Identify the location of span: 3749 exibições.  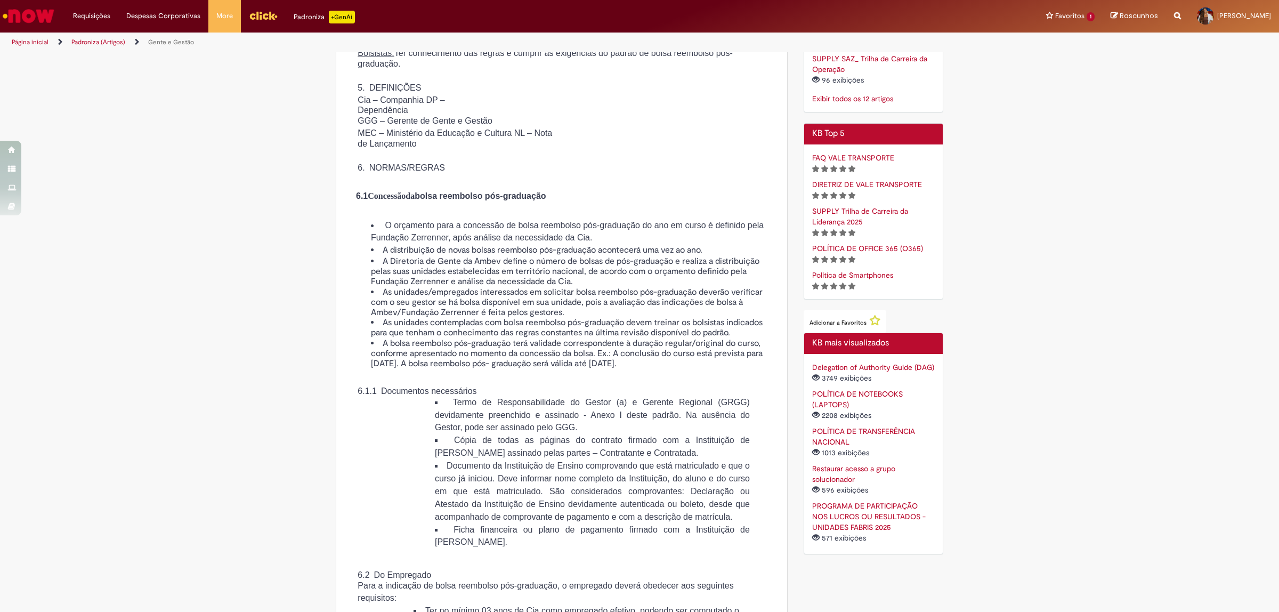
(843, 378).